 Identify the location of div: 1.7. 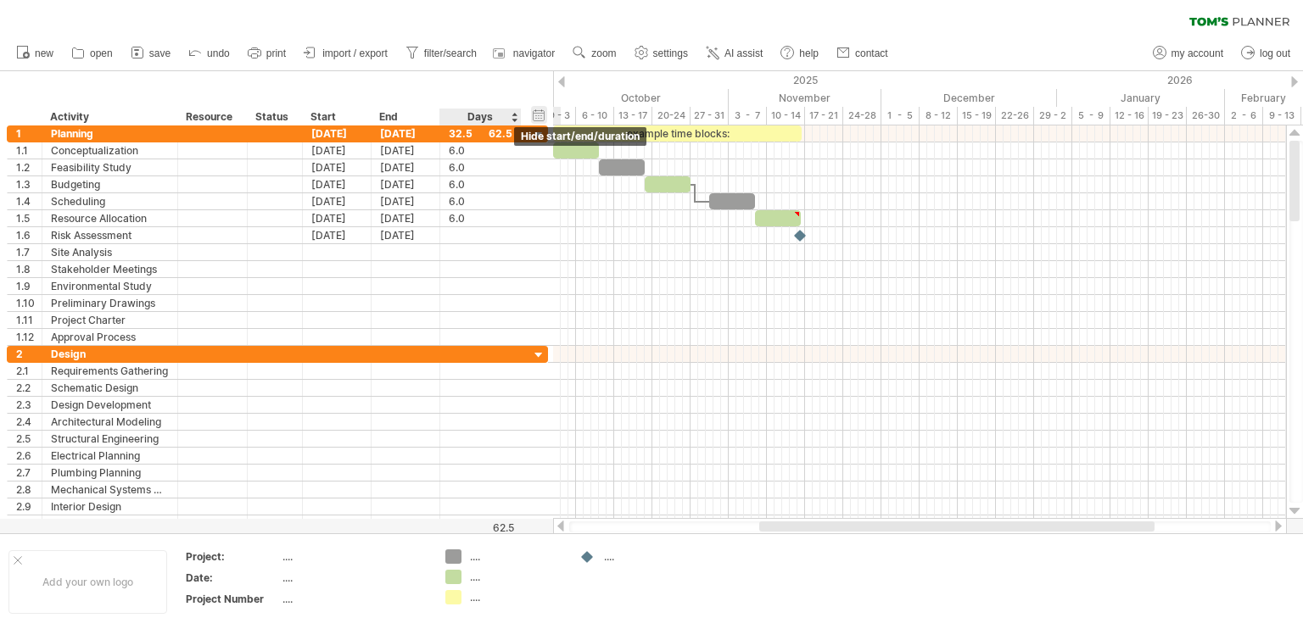
(29, 252).